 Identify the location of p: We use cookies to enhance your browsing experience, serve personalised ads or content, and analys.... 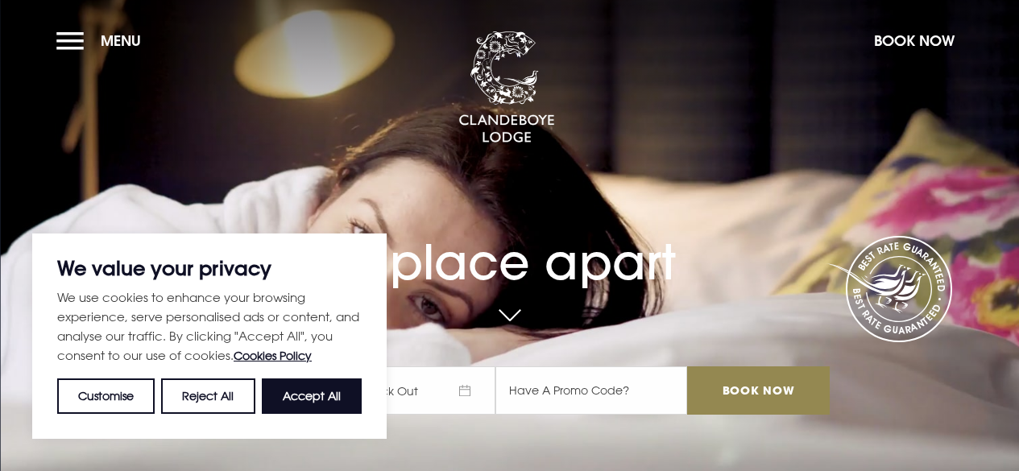
(210, 326).